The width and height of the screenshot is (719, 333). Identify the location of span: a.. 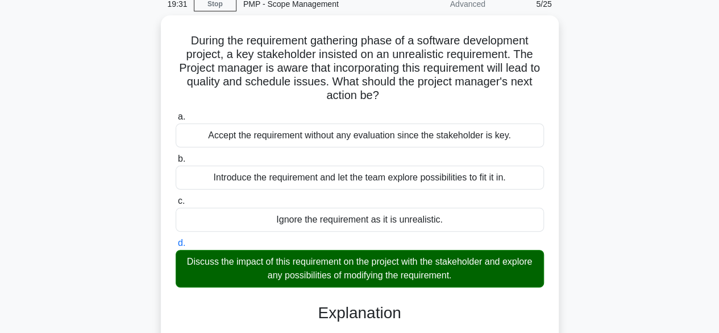
(181, 116).